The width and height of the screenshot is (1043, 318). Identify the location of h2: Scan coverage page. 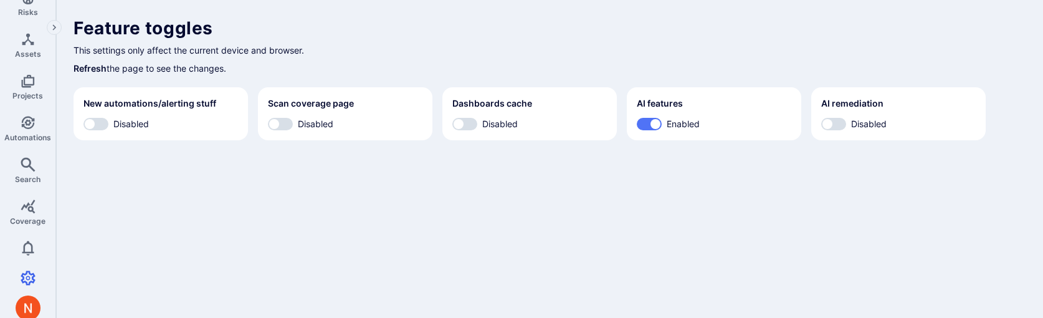
(311, 103).